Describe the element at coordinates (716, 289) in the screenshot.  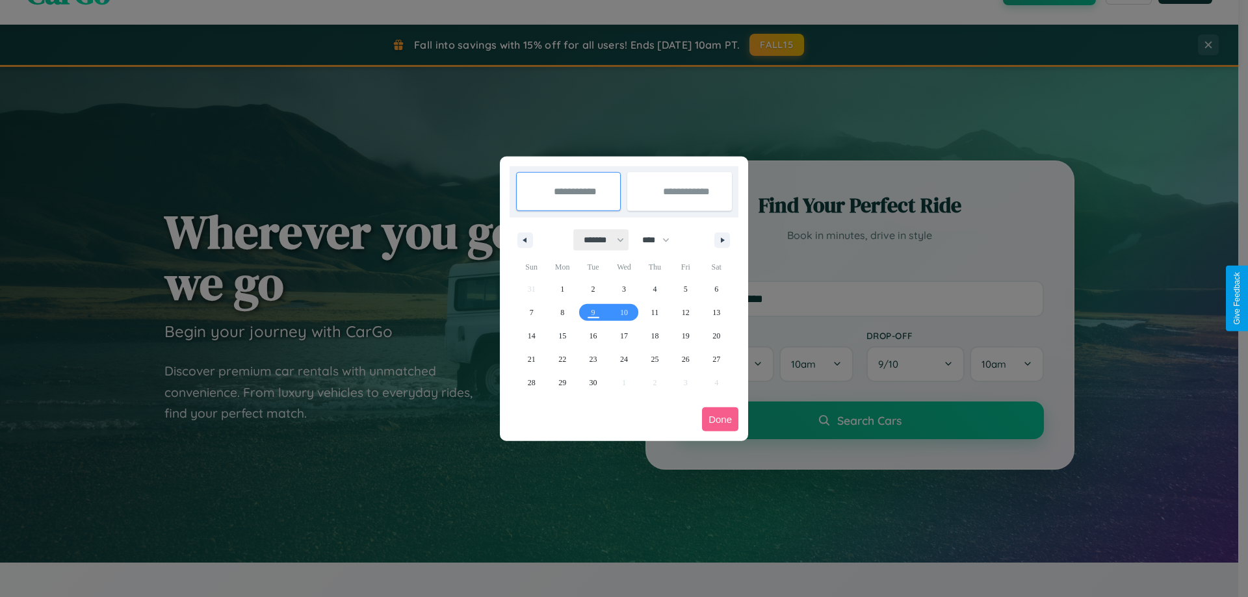
I see `span: 6` at that location.